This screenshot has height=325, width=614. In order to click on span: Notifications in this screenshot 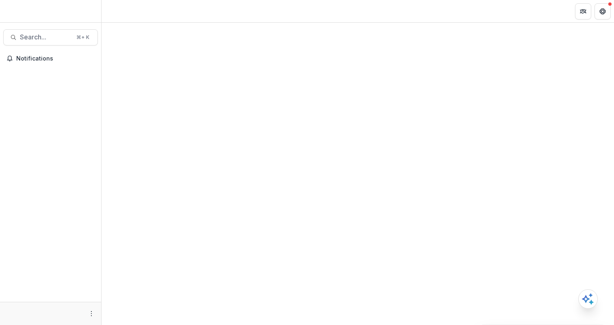, I will do `click(55, 58)`.